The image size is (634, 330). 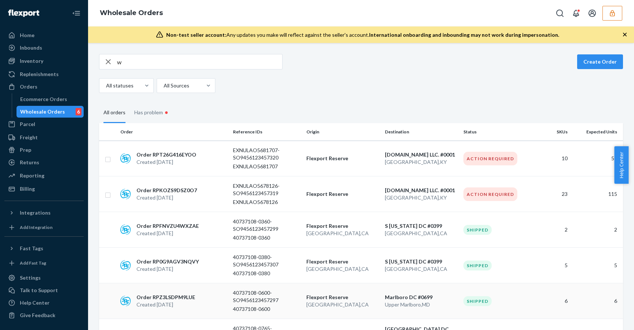 I want to click on p: 40737108-0360, so click(x=262, y=237).